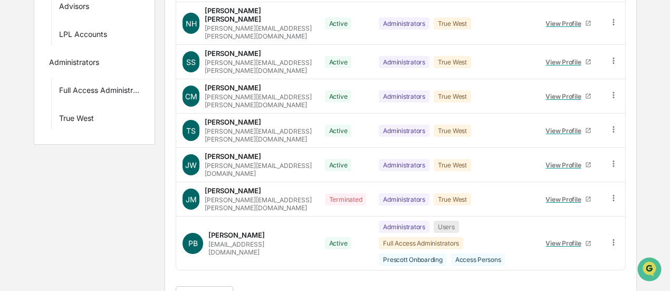 The width and height of the screenshot is (670, 291). Describe the element at coordinates (104, 85) in the screenshot. I see `div: Start new chat` at that location.